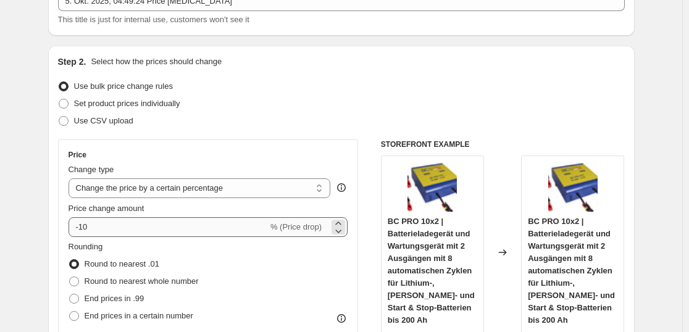  I want to click on h3: Price, so click(77, 155).